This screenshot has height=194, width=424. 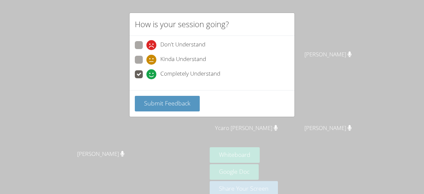 I want to click on span: Don't Understand, so click(x=183, y=45).